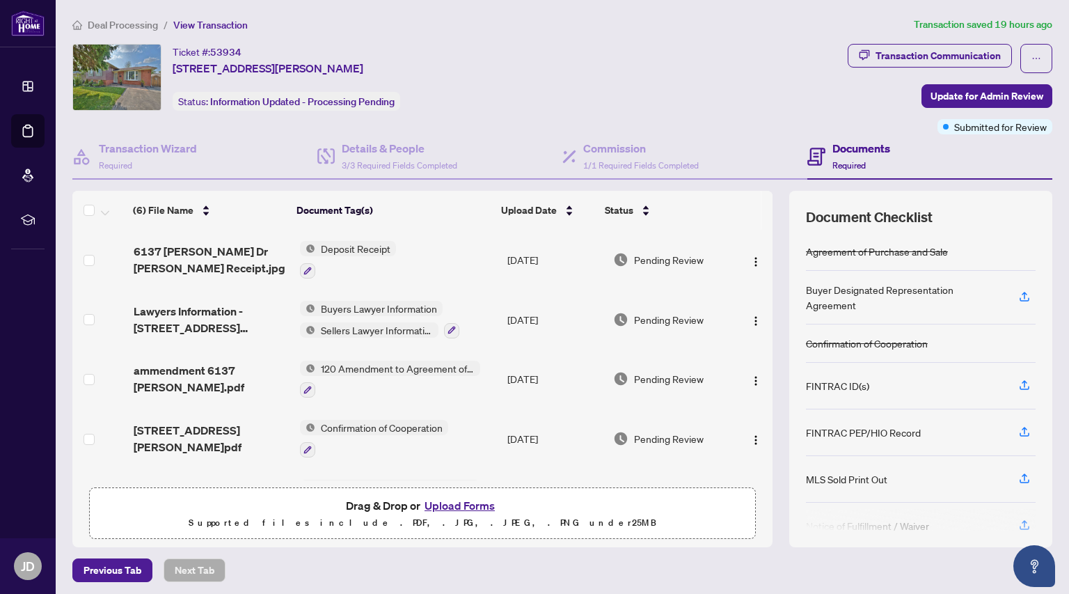  What do you see at coordinates (847, 479) in the screenshot?
I see `div: MLS Sold Print Out` at bounding box center [847, 479].